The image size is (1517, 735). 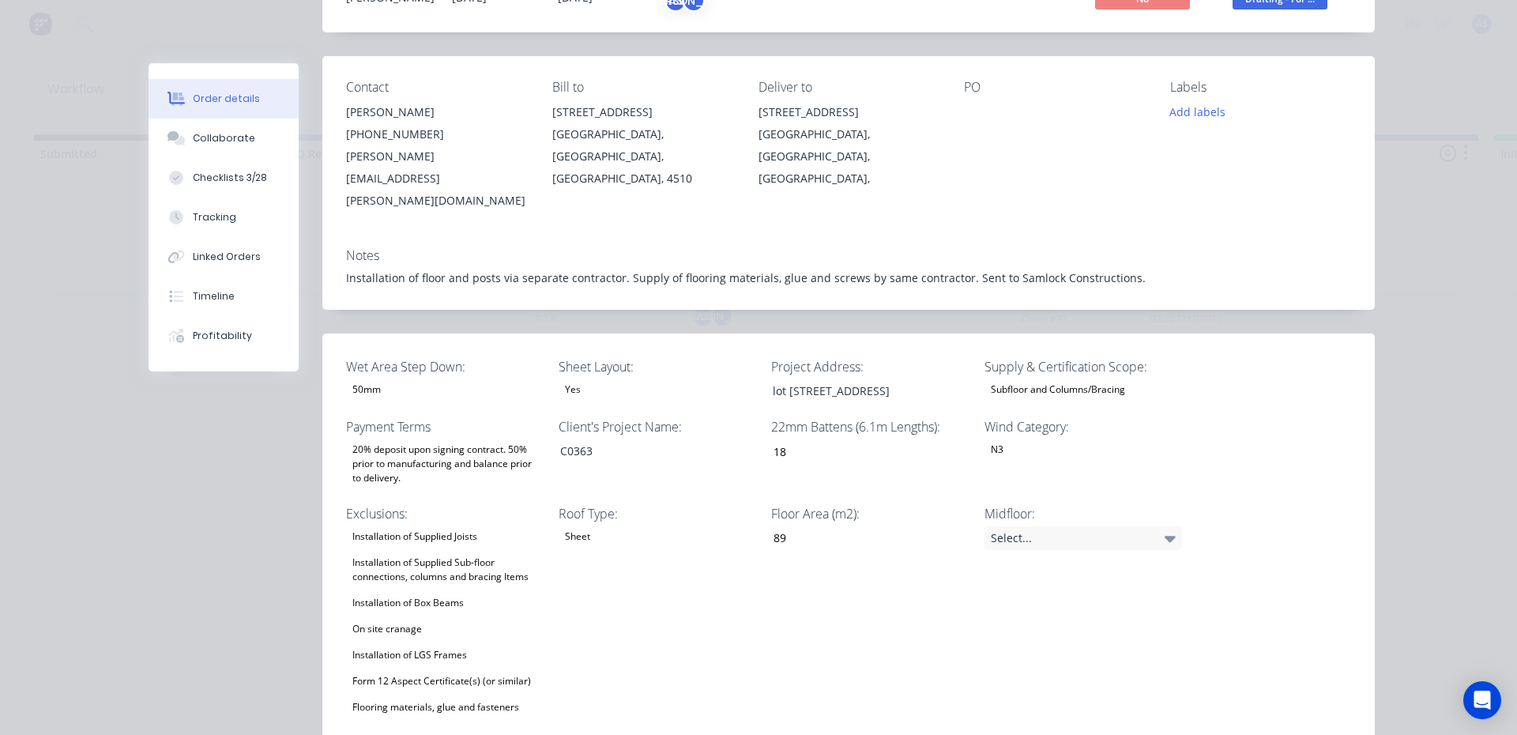 I want to click on div: Select..., so click(x=1084, y=538).